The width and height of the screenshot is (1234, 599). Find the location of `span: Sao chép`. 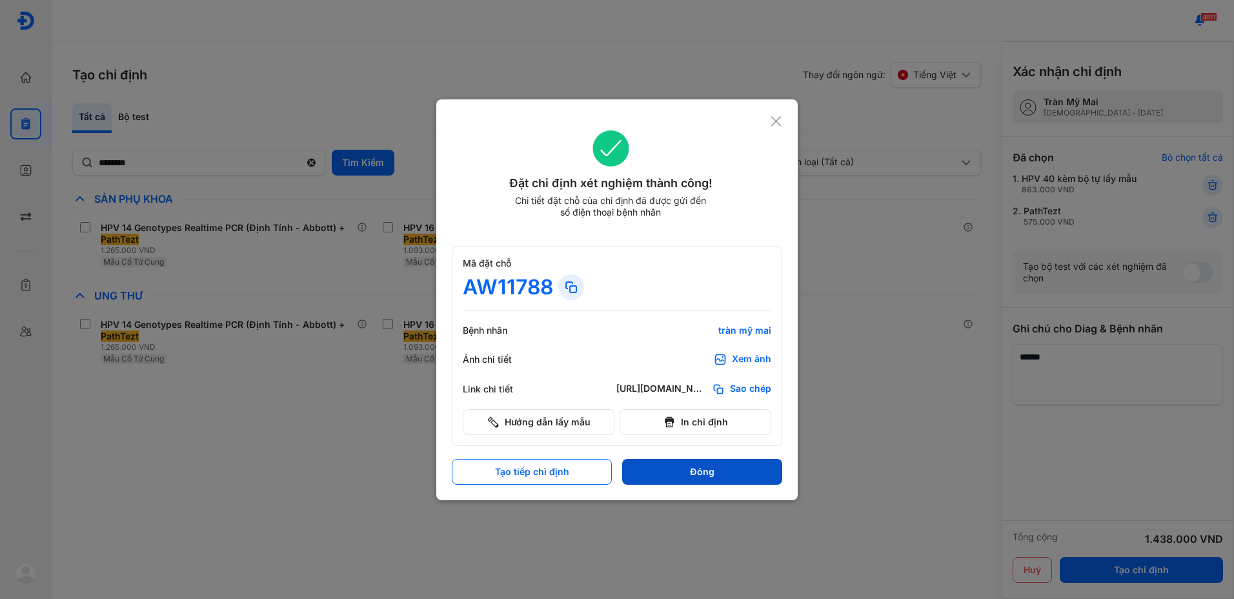

span: Sao chép is located at coordinates (750, 389).